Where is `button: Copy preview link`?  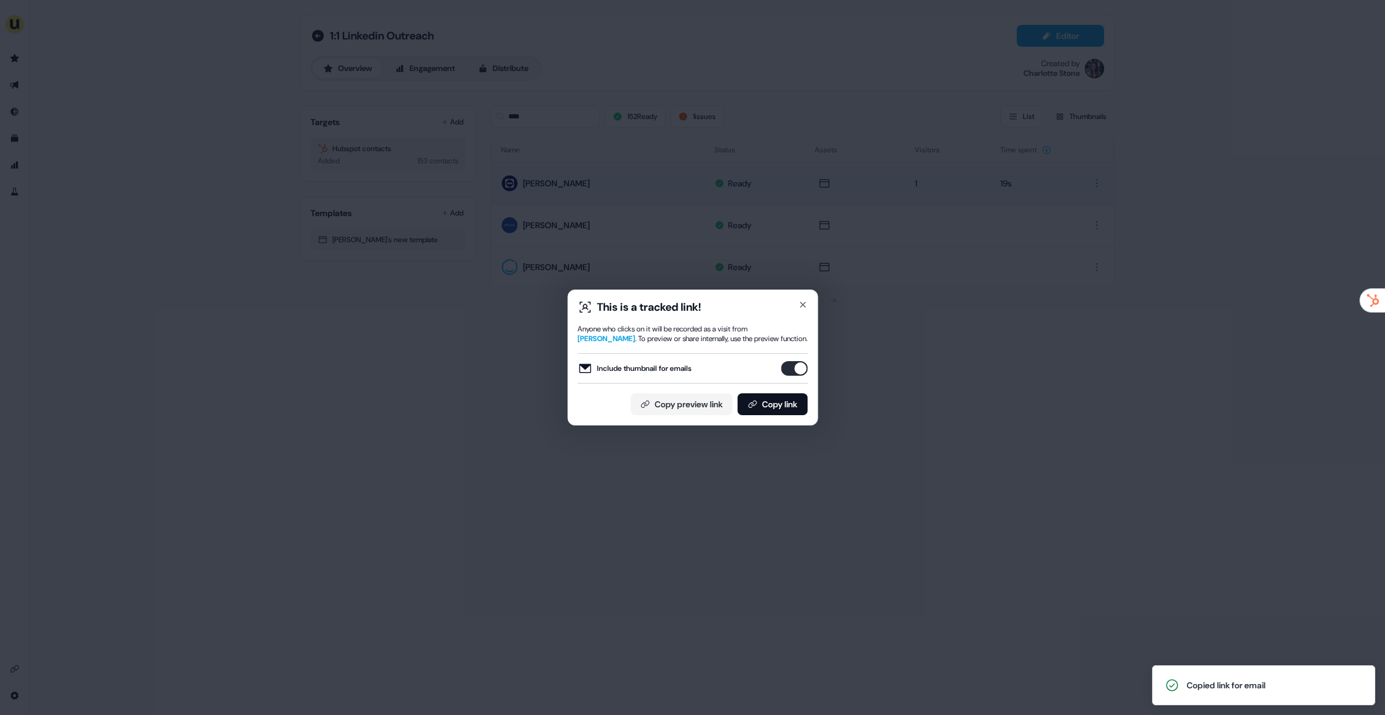
button: Copy preview link is located at coordinates (681, 404).